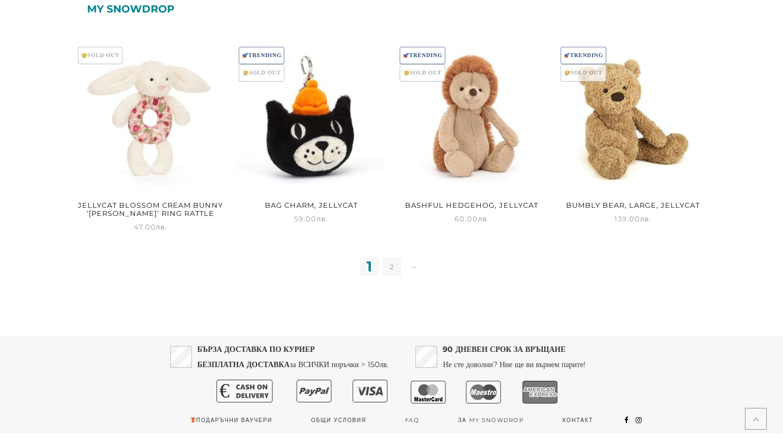 The image size is (783, 446). What do you see at coordinates (311, 219) in the screenshot?
I see `span: 59.00` at bounding box center [311, 219].